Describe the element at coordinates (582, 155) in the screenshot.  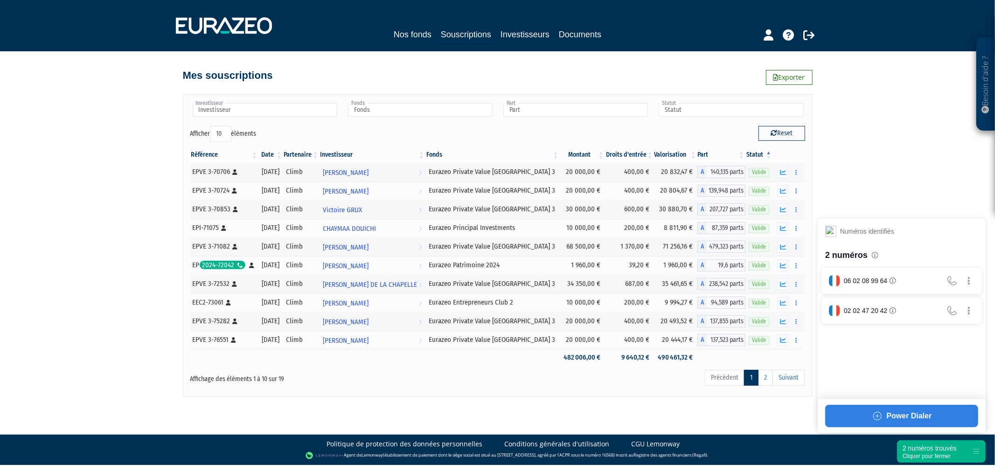
I see `th: Montant: activer pour trier la colonne par ordre croissant` at that location.